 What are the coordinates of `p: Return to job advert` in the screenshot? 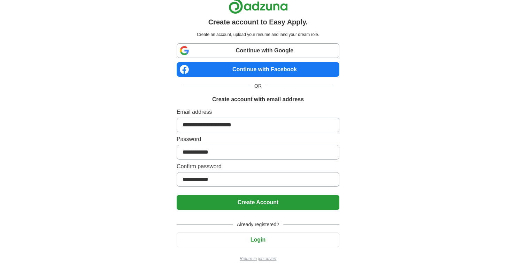 It's located at (258, 258).